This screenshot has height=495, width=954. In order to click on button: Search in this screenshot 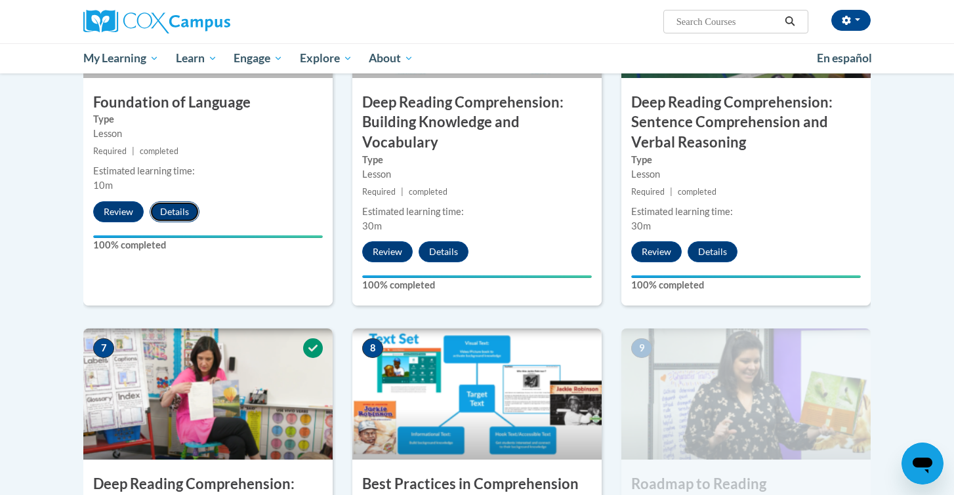, I will do `click(790, 22)`.